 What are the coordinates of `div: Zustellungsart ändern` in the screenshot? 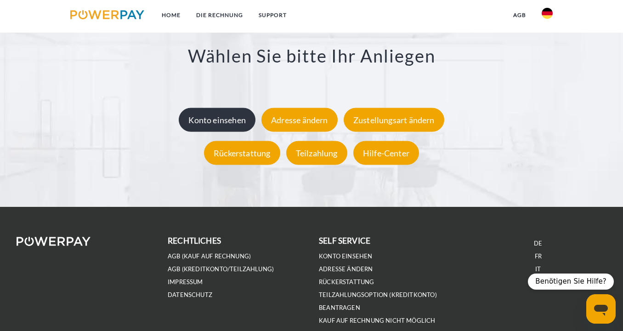 It's located at (394, 119).